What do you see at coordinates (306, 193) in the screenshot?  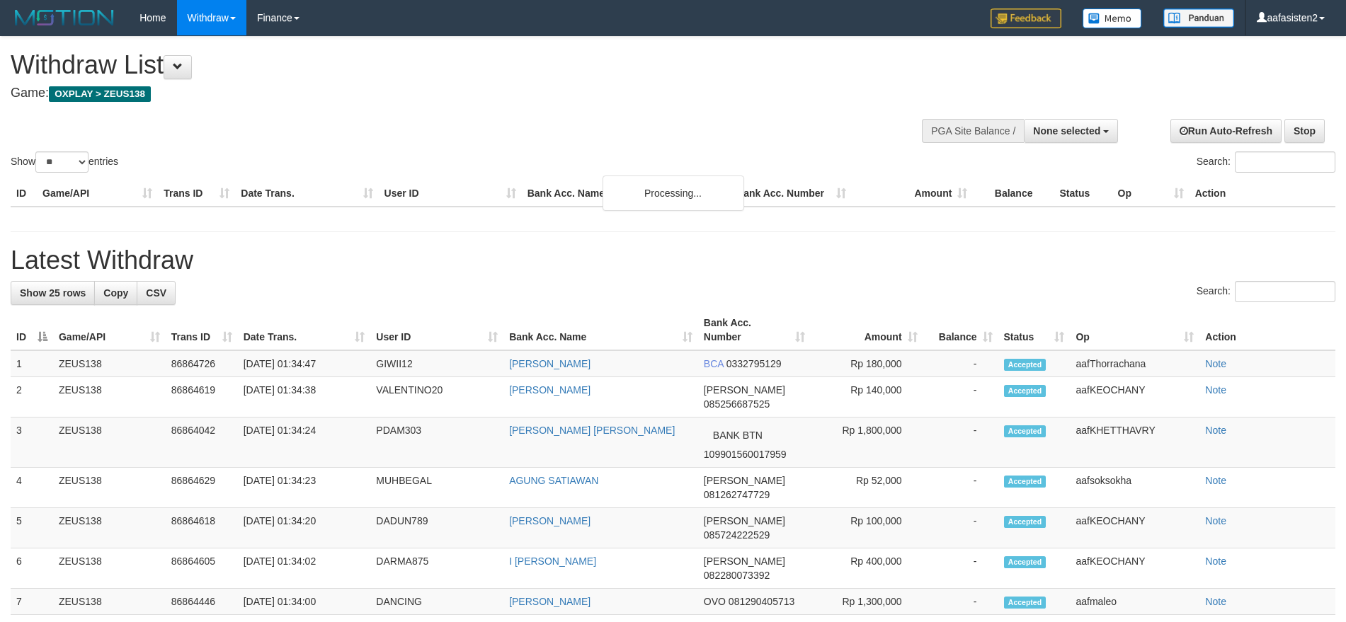 I see `th: Date Trans.` at bounding box center [306, 193].